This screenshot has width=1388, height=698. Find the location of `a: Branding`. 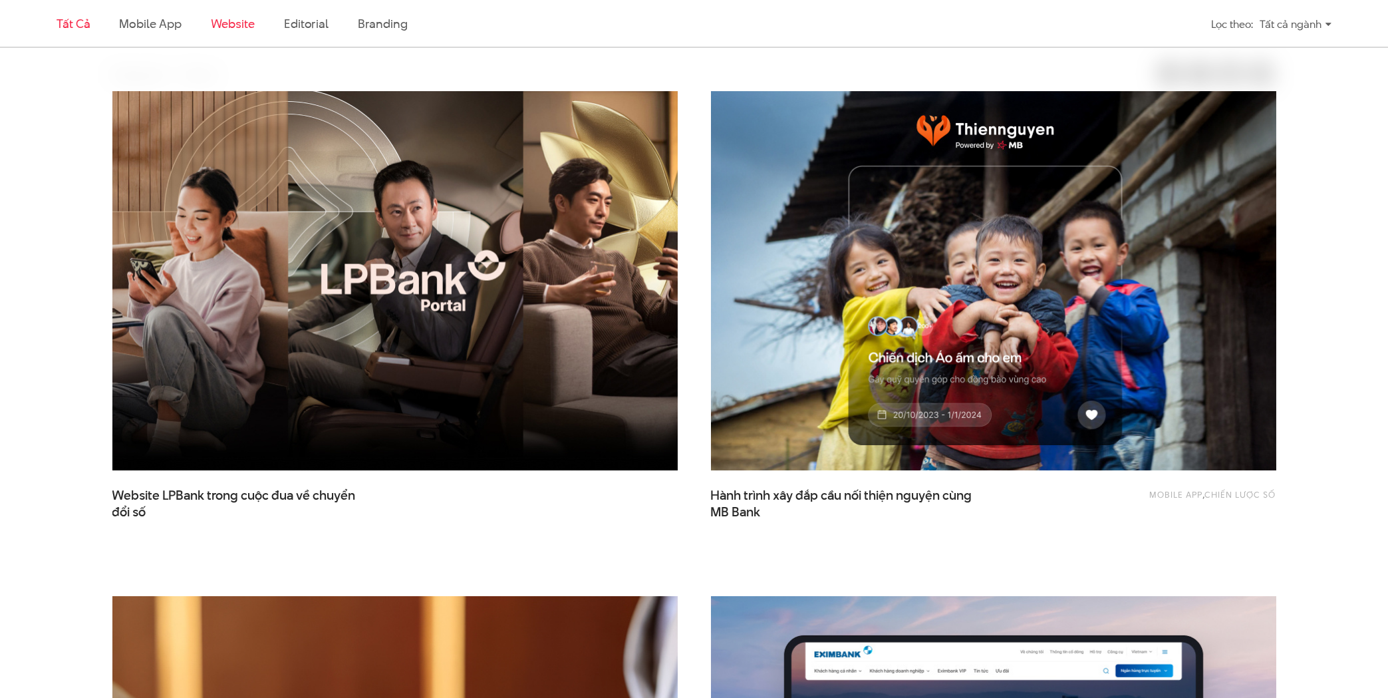

a: Branding is located at coordinates (383, 23).